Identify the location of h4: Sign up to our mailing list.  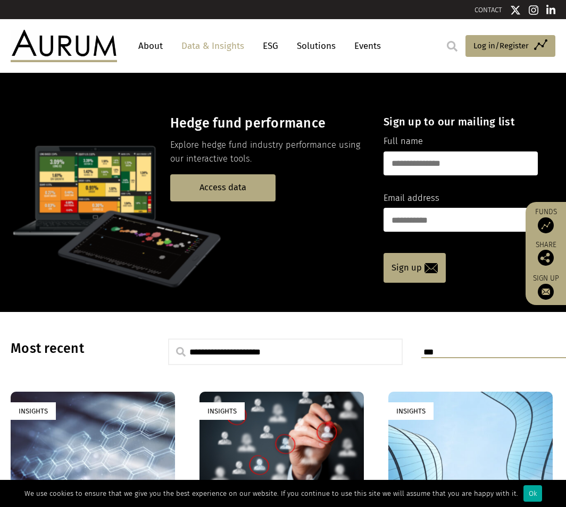
(460, 122).